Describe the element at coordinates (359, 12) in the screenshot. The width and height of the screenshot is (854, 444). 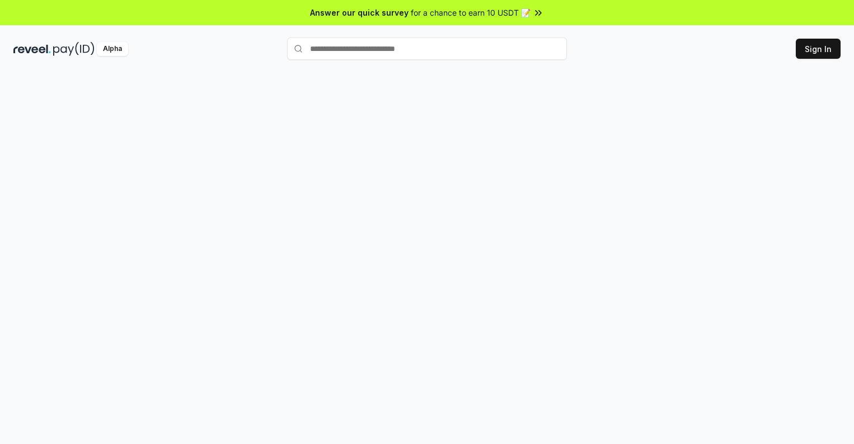
I see `span: Answer our quick survey` at that location.